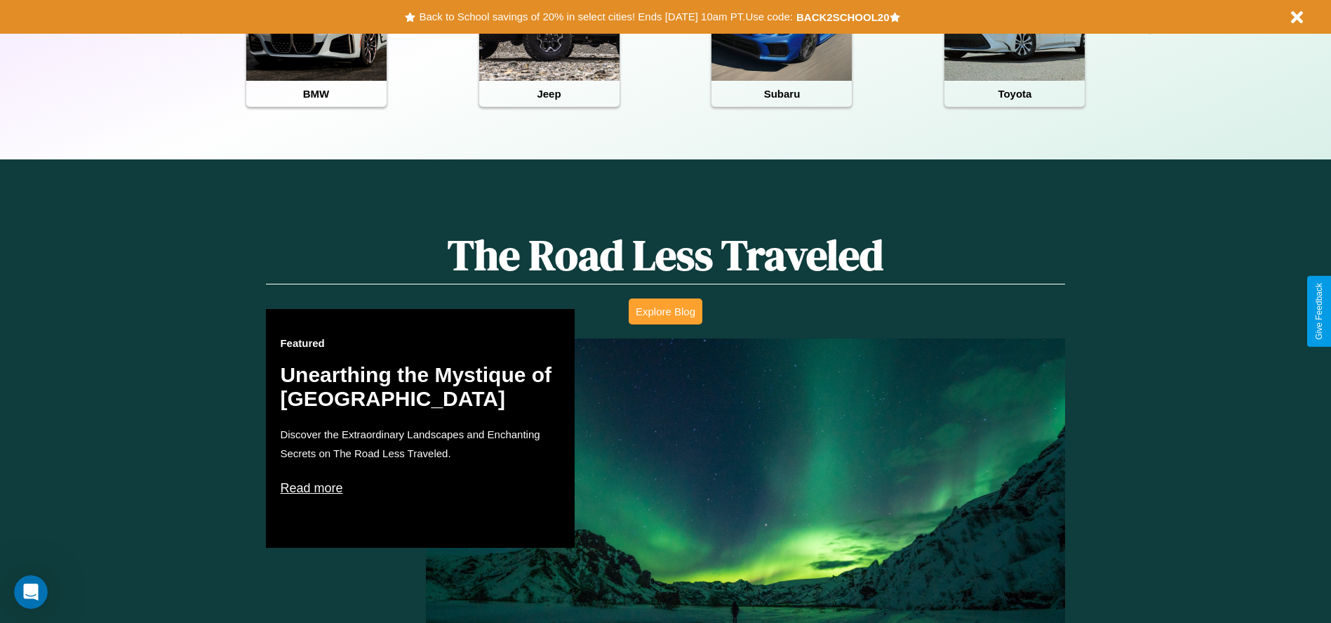 This screenshot has width=1331, height=623. What do you see at coordinates (317, 93) in the screenshot?
I see `h4: BMW` at bounding box center [317, 93].